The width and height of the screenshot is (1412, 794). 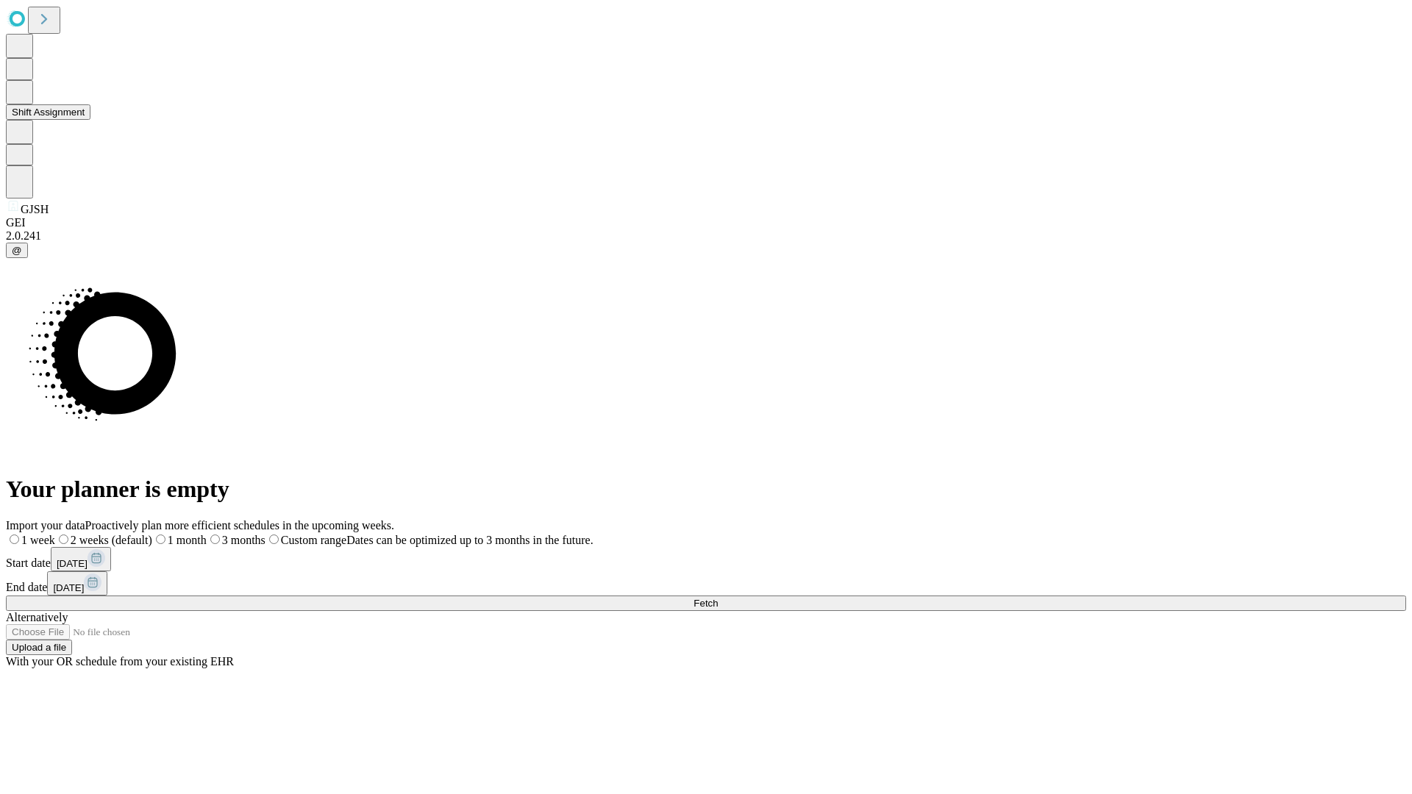 What do you see at coordinates (215, 539) in the screenshot?
I see `input: 3 months` at bounding box center [215, 539].